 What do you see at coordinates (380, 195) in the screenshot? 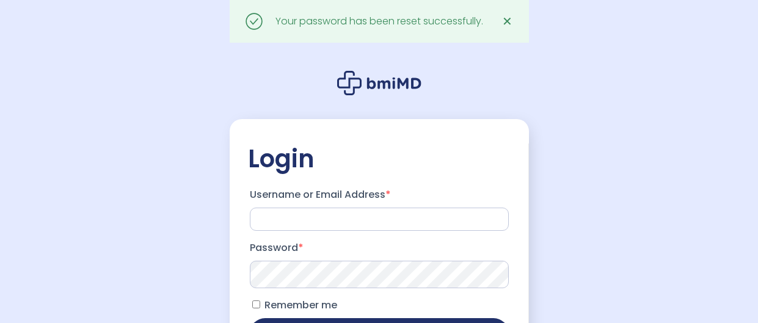
I see `label: Username or Email Address` at bounding box center [380, 195].